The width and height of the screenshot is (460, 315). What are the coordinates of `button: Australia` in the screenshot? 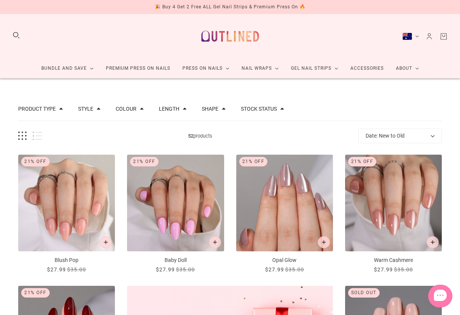 It's located at (411, 36).